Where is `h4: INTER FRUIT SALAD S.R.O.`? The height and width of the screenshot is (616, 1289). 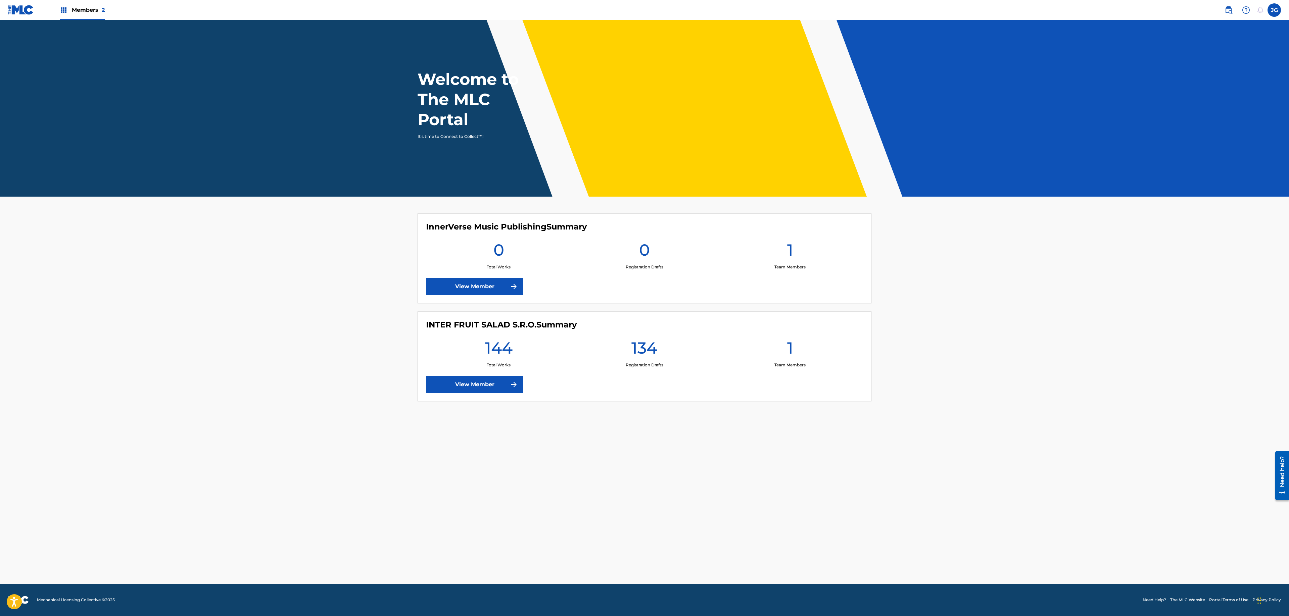 h4: INTER FRUIT SALAD S.R.O. is located at coordinates (501, 325).